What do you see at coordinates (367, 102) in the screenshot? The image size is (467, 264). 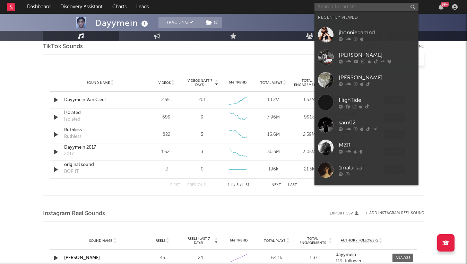 I see `a: HighTide` at bounding box center [367, 102].